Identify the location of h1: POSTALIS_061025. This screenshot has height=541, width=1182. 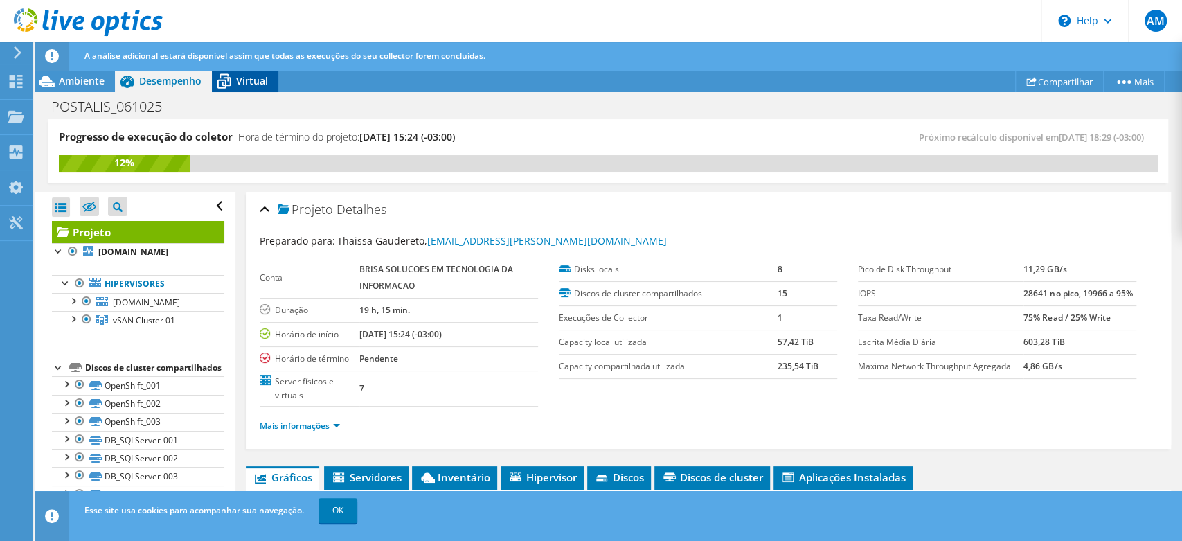
(114, 107).